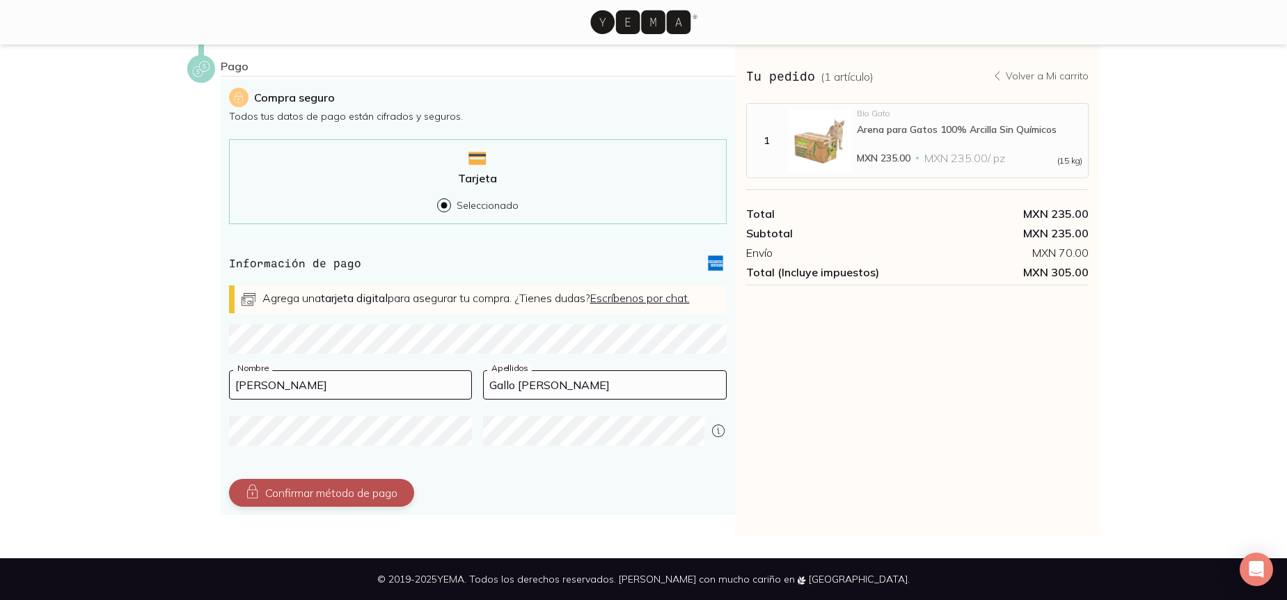 The height and width of the screenshot is (600, 1287). Describe the element at coordinates (510, 368) in the screenshot. I see `label: Apellidos` at that location.